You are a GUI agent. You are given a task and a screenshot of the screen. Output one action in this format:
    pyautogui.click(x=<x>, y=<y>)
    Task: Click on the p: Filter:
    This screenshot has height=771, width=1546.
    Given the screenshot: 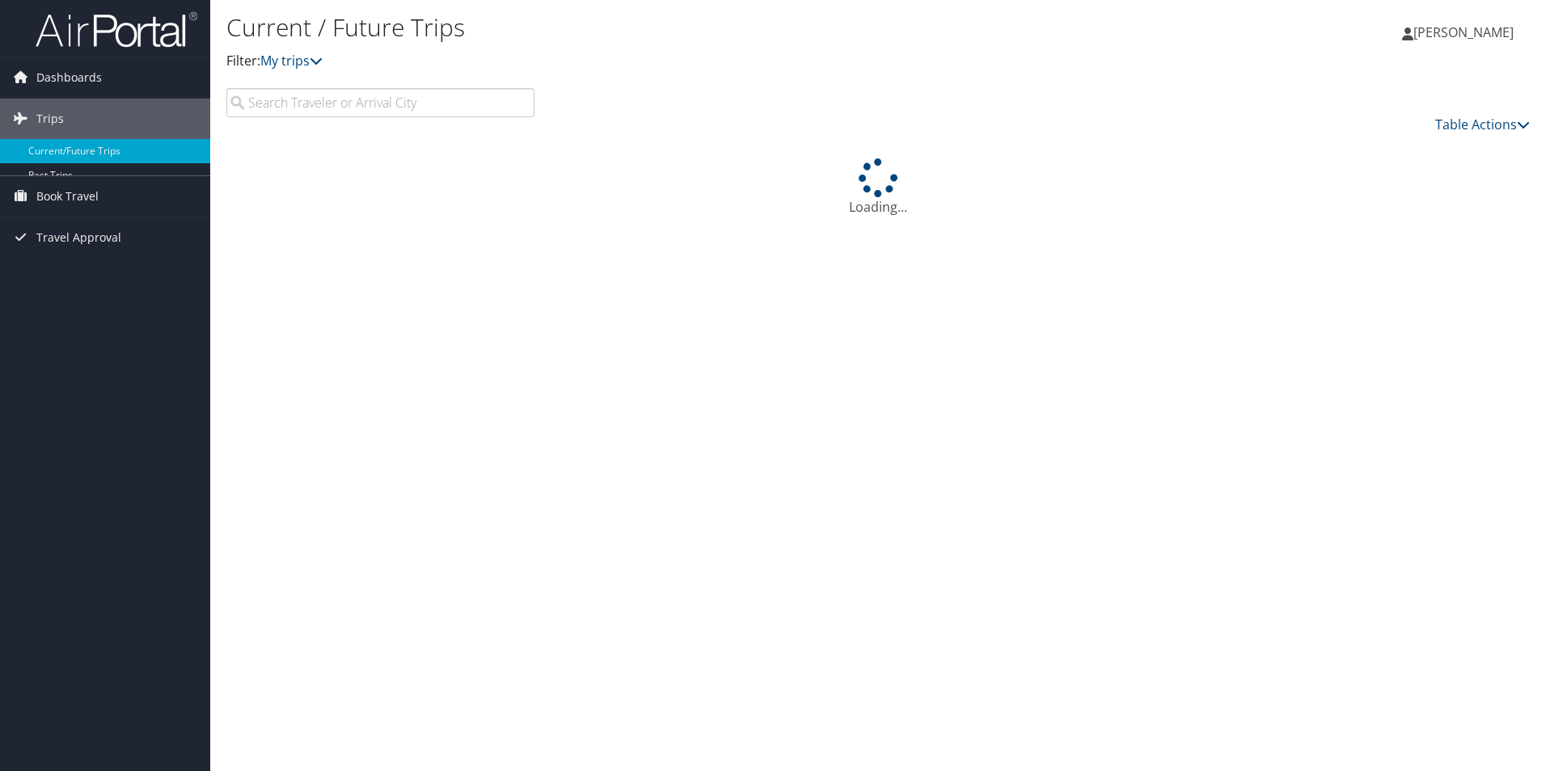 What is the action you would take?
    pyautogui.click(x=660, y=61)
    